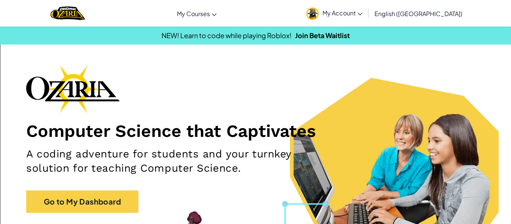 This screenshot has width=511, height=224. What do you see at coordinates (73, 89) in the screenshot?
I see `img: Ozaria branding logo` at bounding box center [73, 89].